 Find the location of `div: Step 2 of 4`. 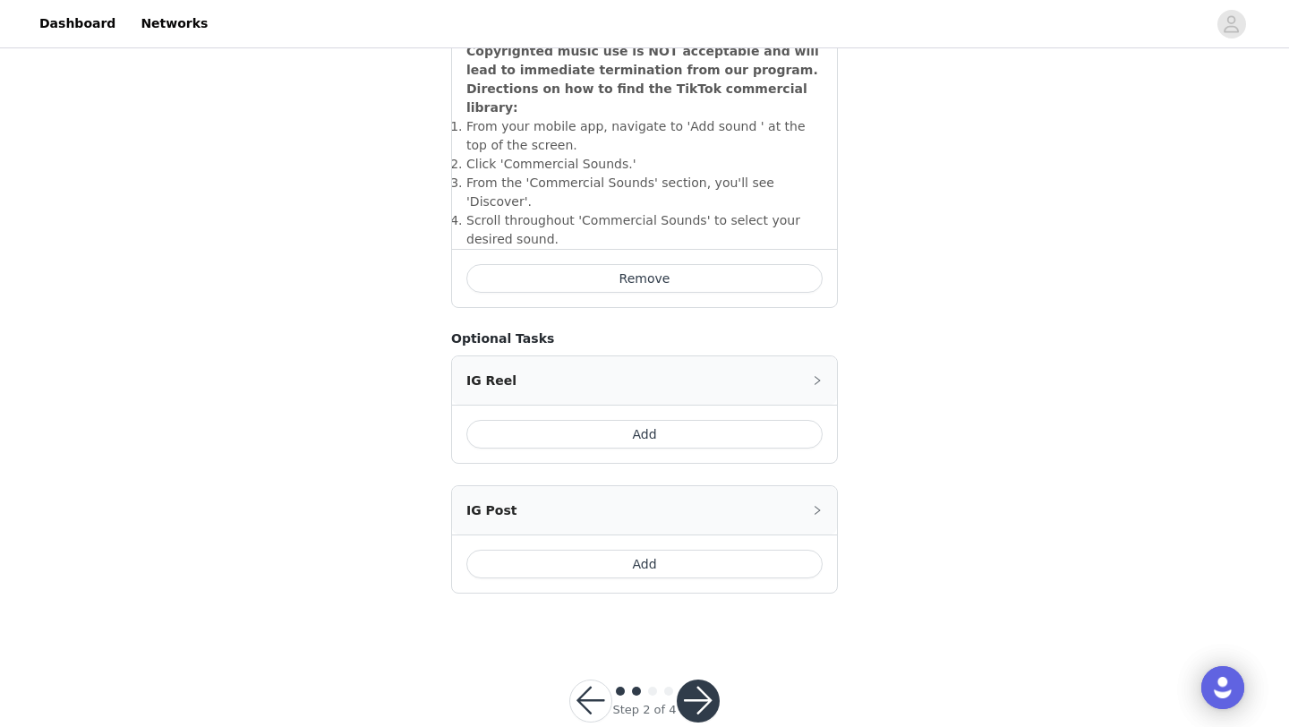

div: Step 2 of 4 is located at coordinates (643, 710).